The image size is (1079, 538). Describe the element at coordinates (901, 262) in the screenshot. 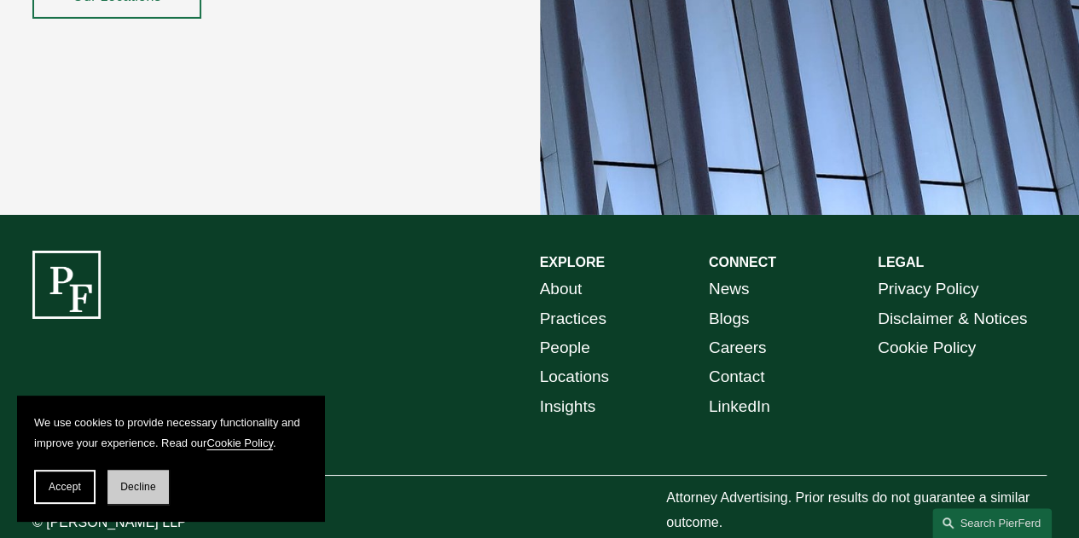

I see `strong: LEGAL` at that location.